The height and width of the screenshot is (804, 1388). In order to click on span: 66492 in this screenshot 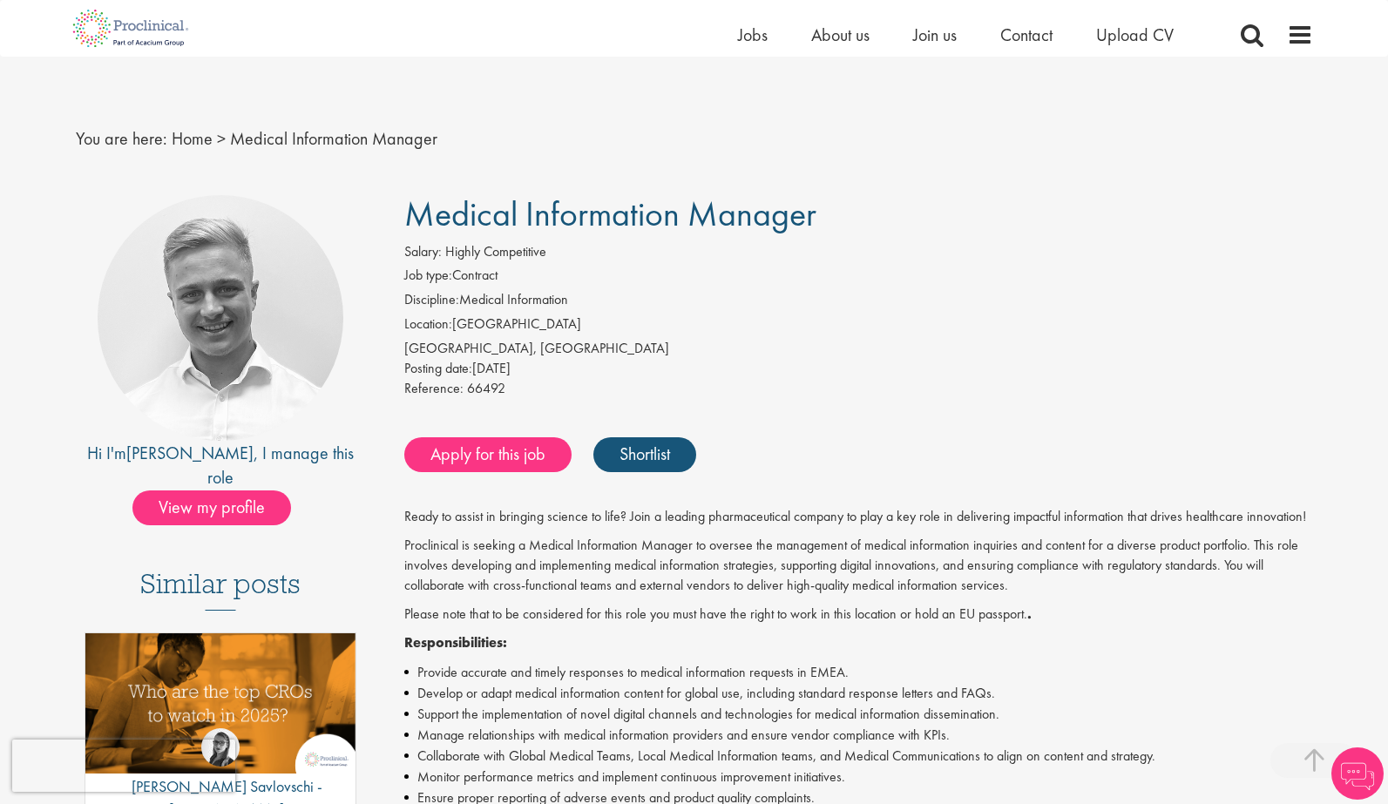, I will do `click(486, 388)`.